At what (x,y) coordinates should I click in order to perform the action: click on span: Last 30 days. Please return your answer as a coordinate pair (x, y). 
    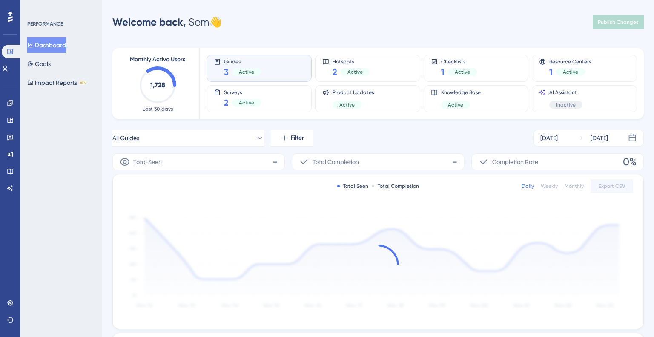
    Looking at the image, I should click on (157, 109).